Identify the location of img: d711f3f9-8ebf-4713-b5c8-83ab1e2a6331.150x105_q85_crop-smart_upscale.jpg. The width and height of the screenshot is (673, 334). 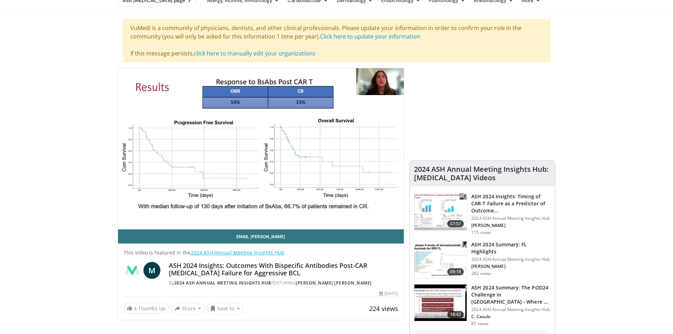
(440, 303).